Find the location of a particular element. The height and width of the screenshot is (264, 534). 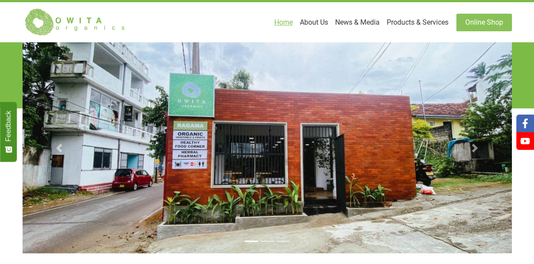

a: News & Media is located at coordinates (357, 22).